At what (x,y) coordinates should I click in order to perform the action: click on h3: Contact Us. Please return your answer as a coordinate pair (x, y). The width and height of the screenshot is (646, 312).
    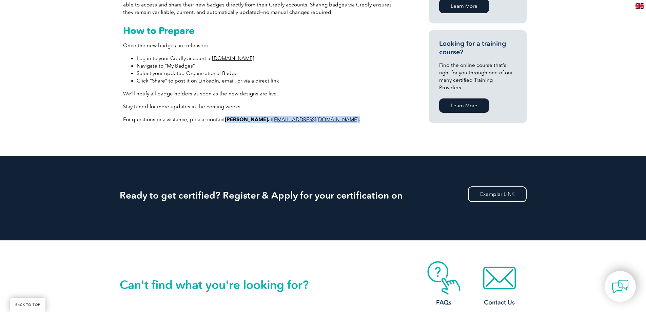
    Looking at the image, I should click on (500, 302).